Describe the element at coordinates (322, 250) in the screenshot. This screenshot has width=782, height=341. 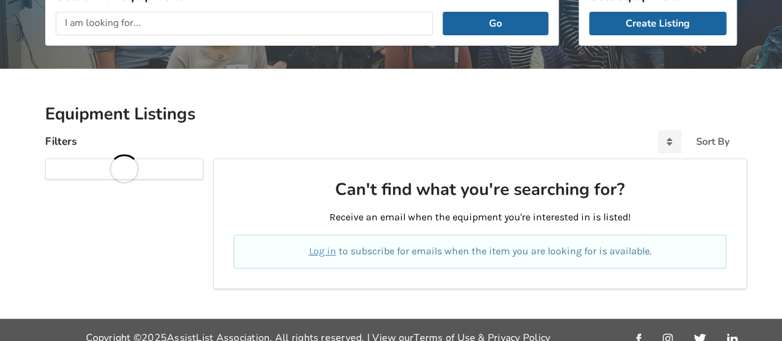
I see `a: Log in` at that location.